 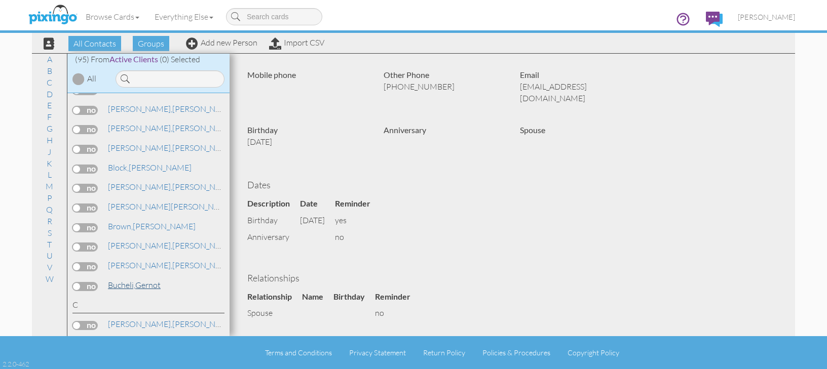 I want to click on strong: Birthday, so click(x=262, y=130).